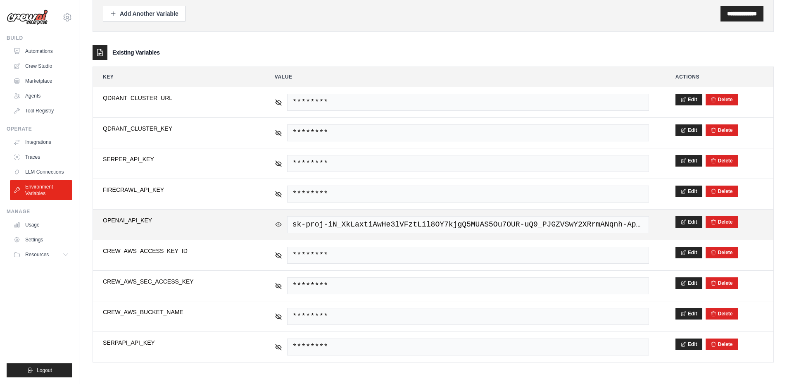  I want to click on span: QDRANT_CLUSTER_KEY, so click(176, 128).